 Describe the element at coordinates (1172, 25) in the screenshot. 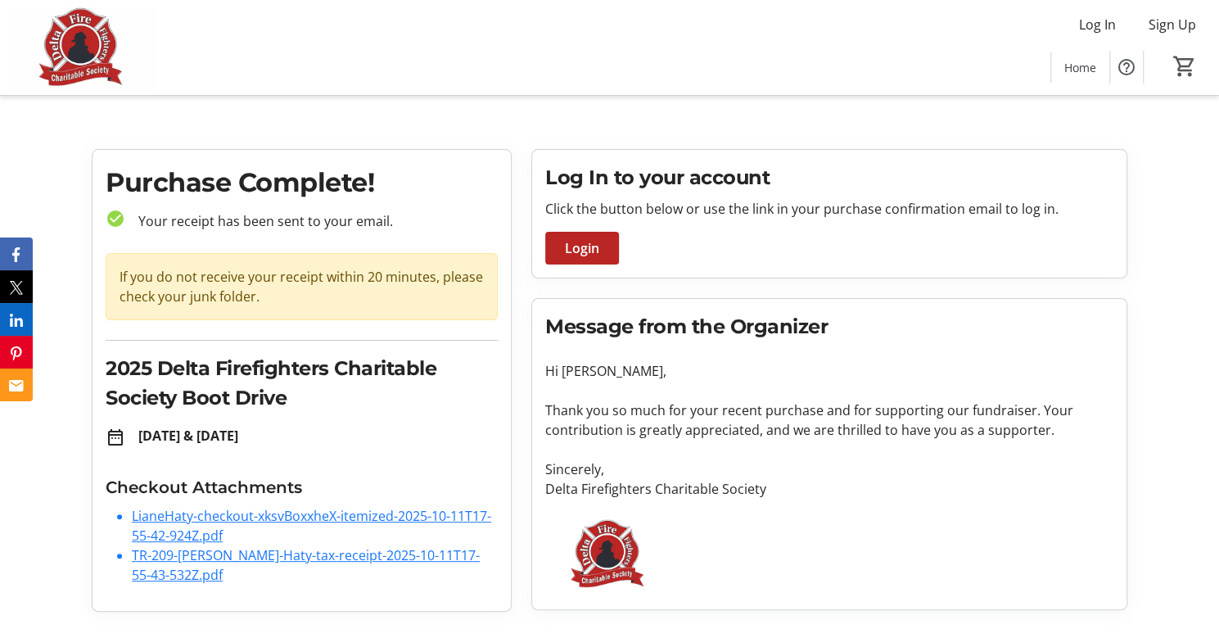

I see `span: Sign Up` at that location.